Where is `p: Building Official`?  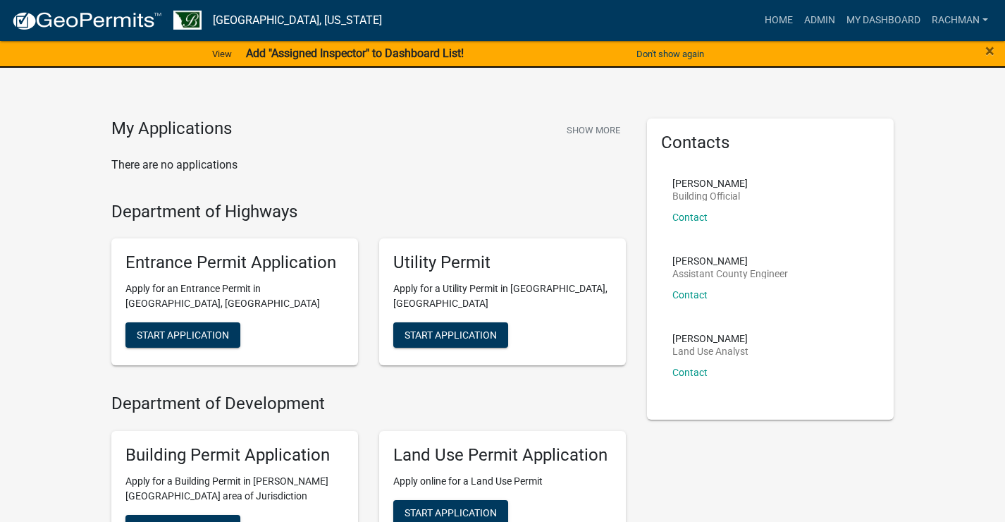
p: Building Official is located at coordinates (710, 196).